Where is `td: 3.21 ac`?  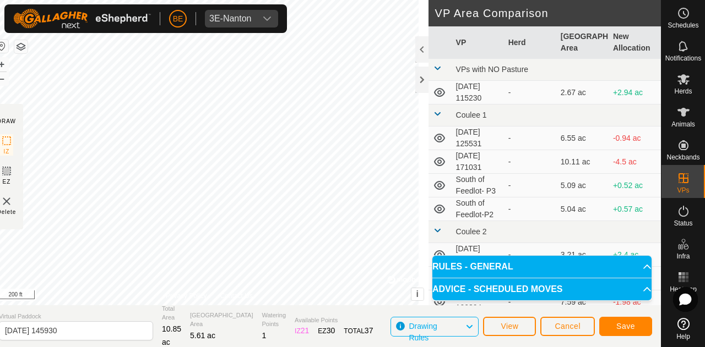 td: 3.21 ac is located at coordinates (582, 255).